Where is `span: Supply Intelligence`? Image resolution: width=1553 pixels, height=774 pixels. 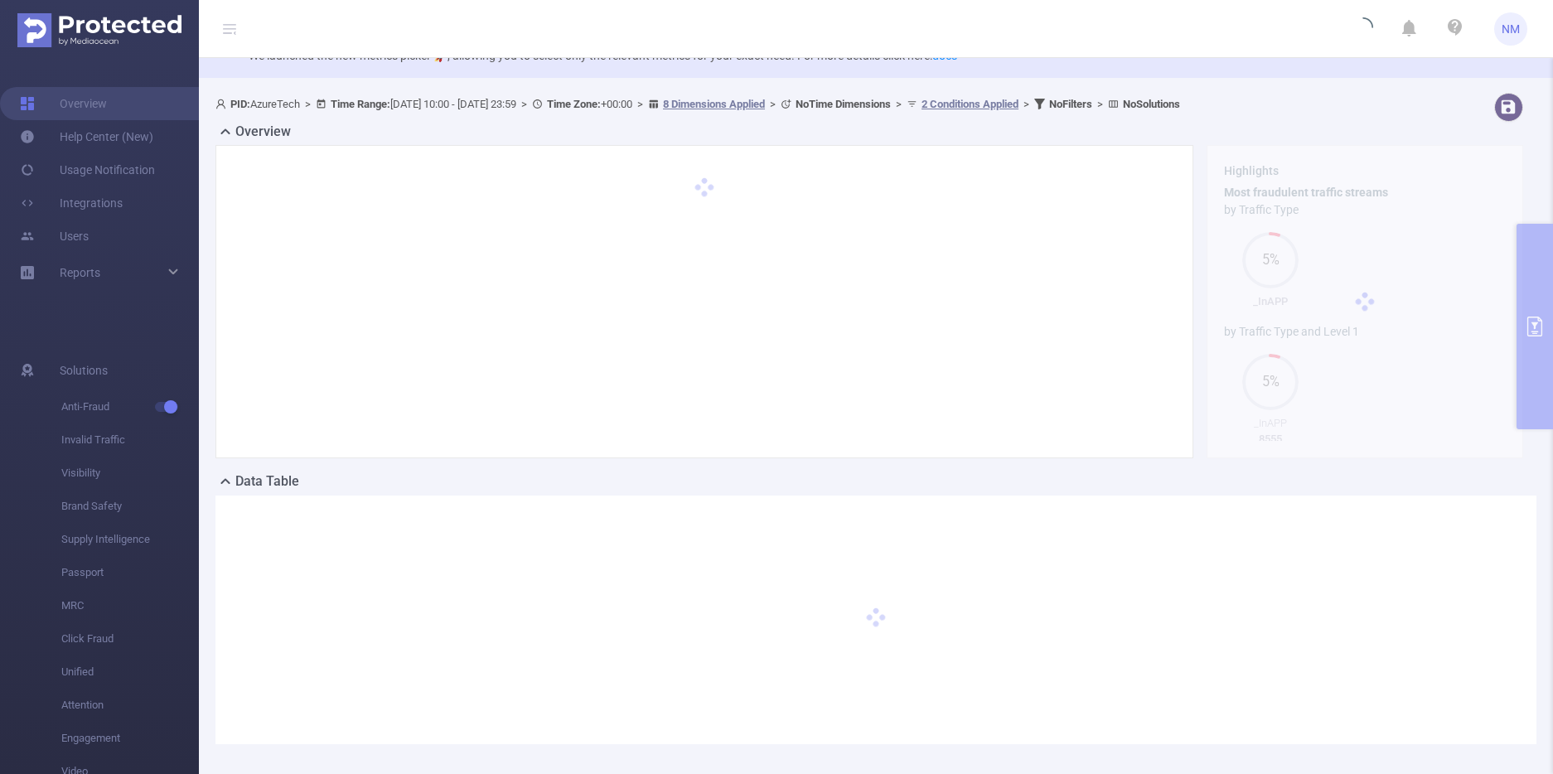
span: Supply Intelligence is located at coordinates (130, 539).